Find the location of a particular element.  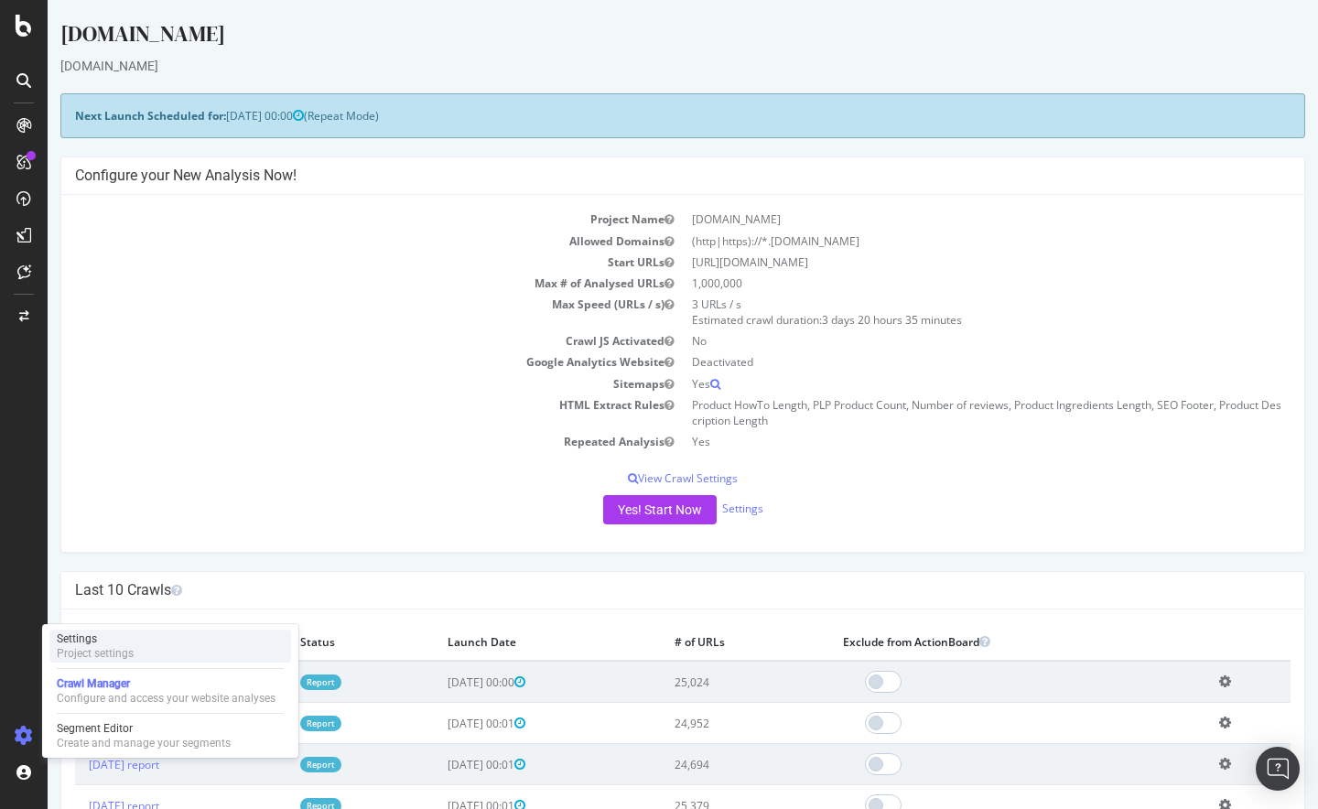

td: No is located at coordinates (939, 341).